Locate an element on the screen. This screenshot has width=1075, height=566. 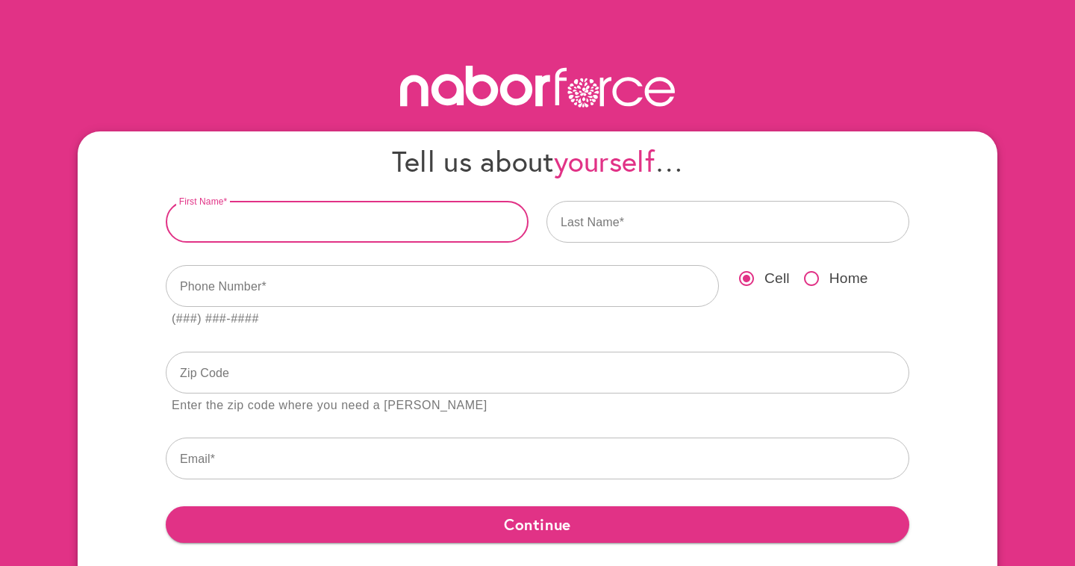
span: Cell is located at coordinates (777, 278).